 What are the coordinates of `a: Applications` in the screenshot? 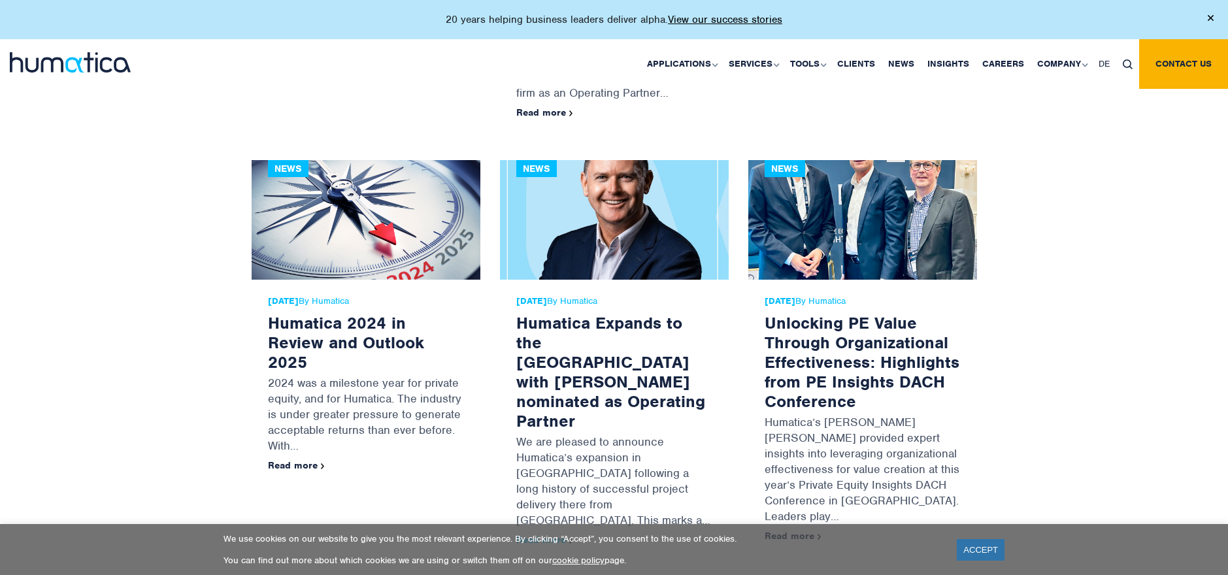 It's located at (681, 64).